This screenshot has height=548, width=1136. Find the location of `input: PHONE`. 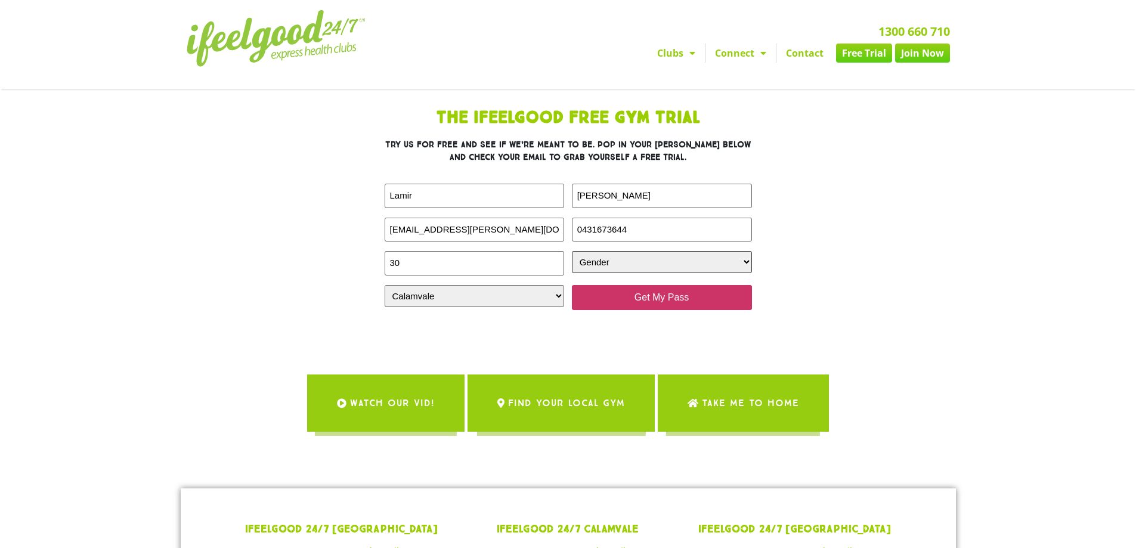

input: PHONE is located at coordinates (662, 230).